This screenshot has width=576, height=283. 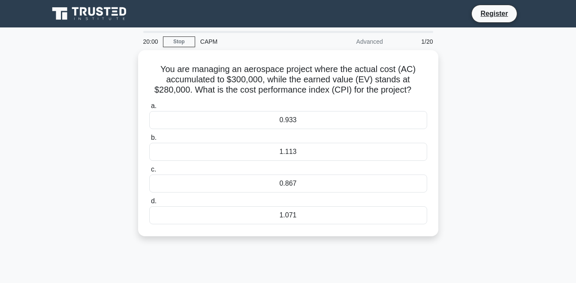 What do you see at coordinates (288, 80) in the screenshot?
I see `h5: You are managing an aerospace project where the actual cost (AC) accumulated to $300,000, while t...` at bounding box center [288, 80].